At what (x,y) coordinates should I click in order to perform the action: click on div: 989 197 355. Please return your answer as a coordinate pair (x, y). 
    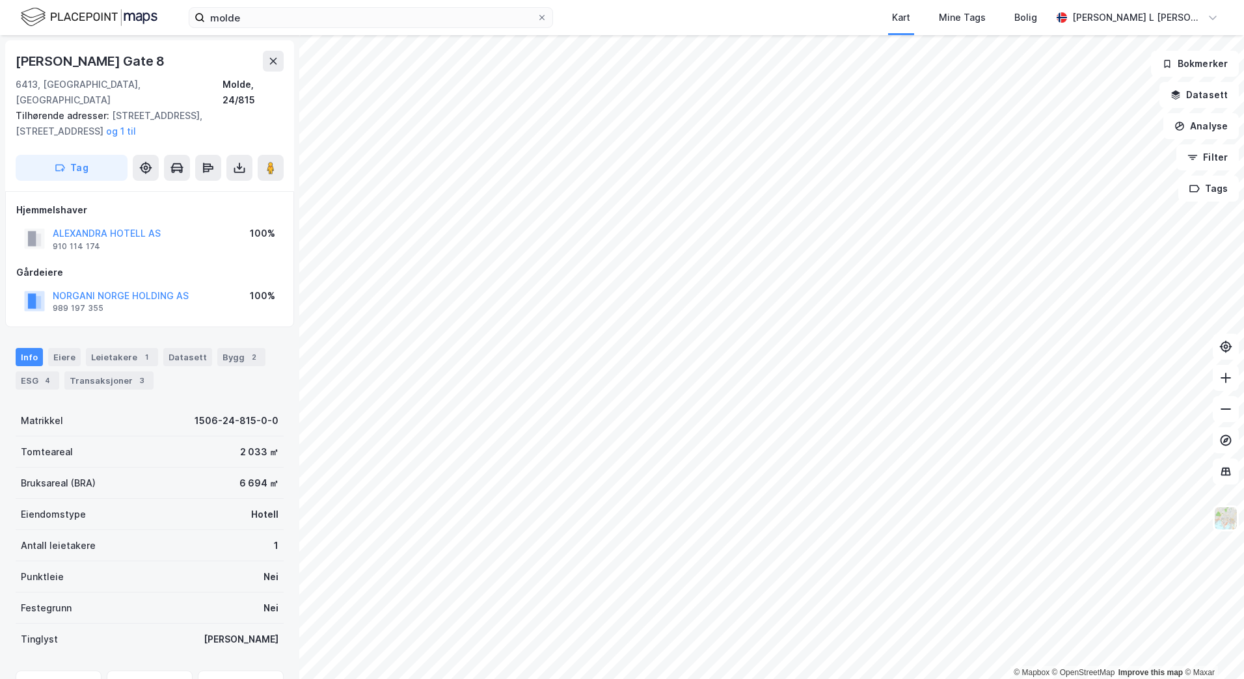
    Looking at the image, I should click on (78, 308).